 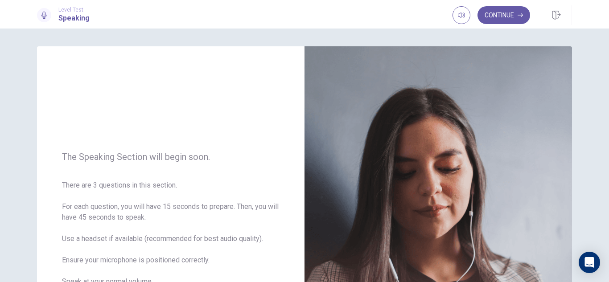 I want to click on span: The Speaking Section will begin soon., so click(x=171, y=157).